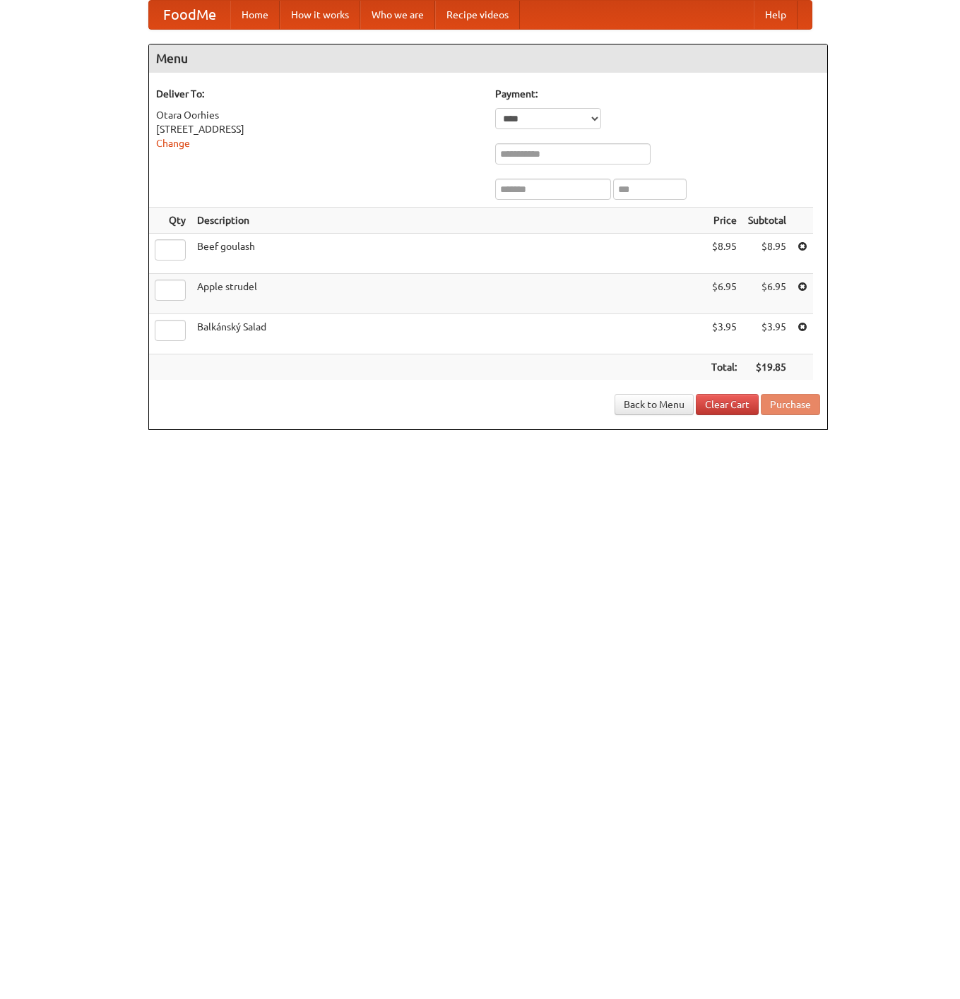 Image resolution: width=960 pixels, height=999 pixels. I want to click on h5: Deliver To:, so click(319, 94).